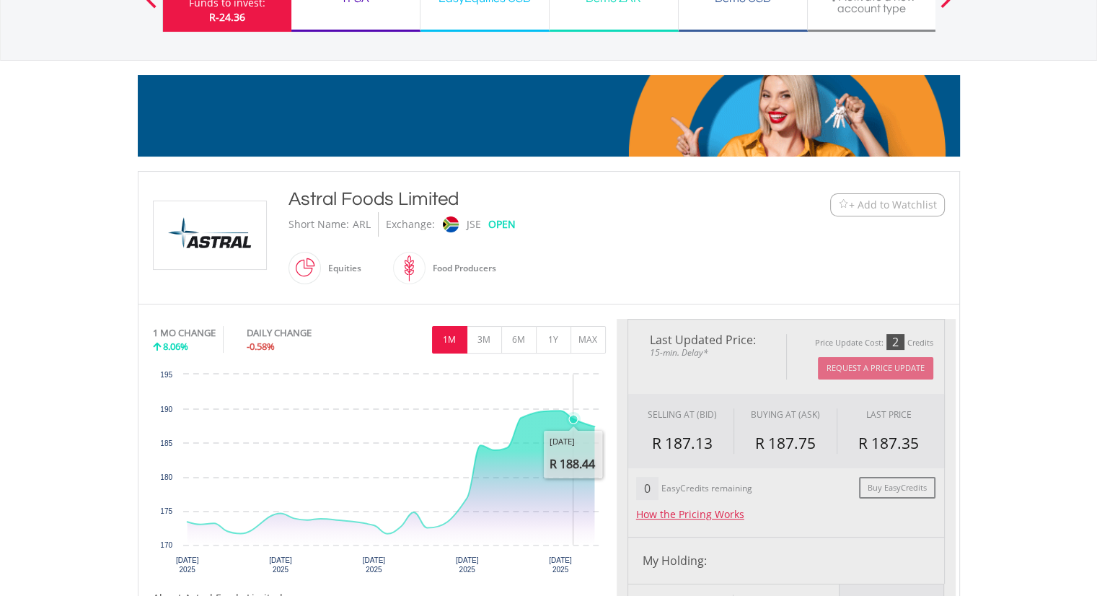 The height and width of the screenshot is (596, 1097). I want to click on text: 175, so click(166, 511).